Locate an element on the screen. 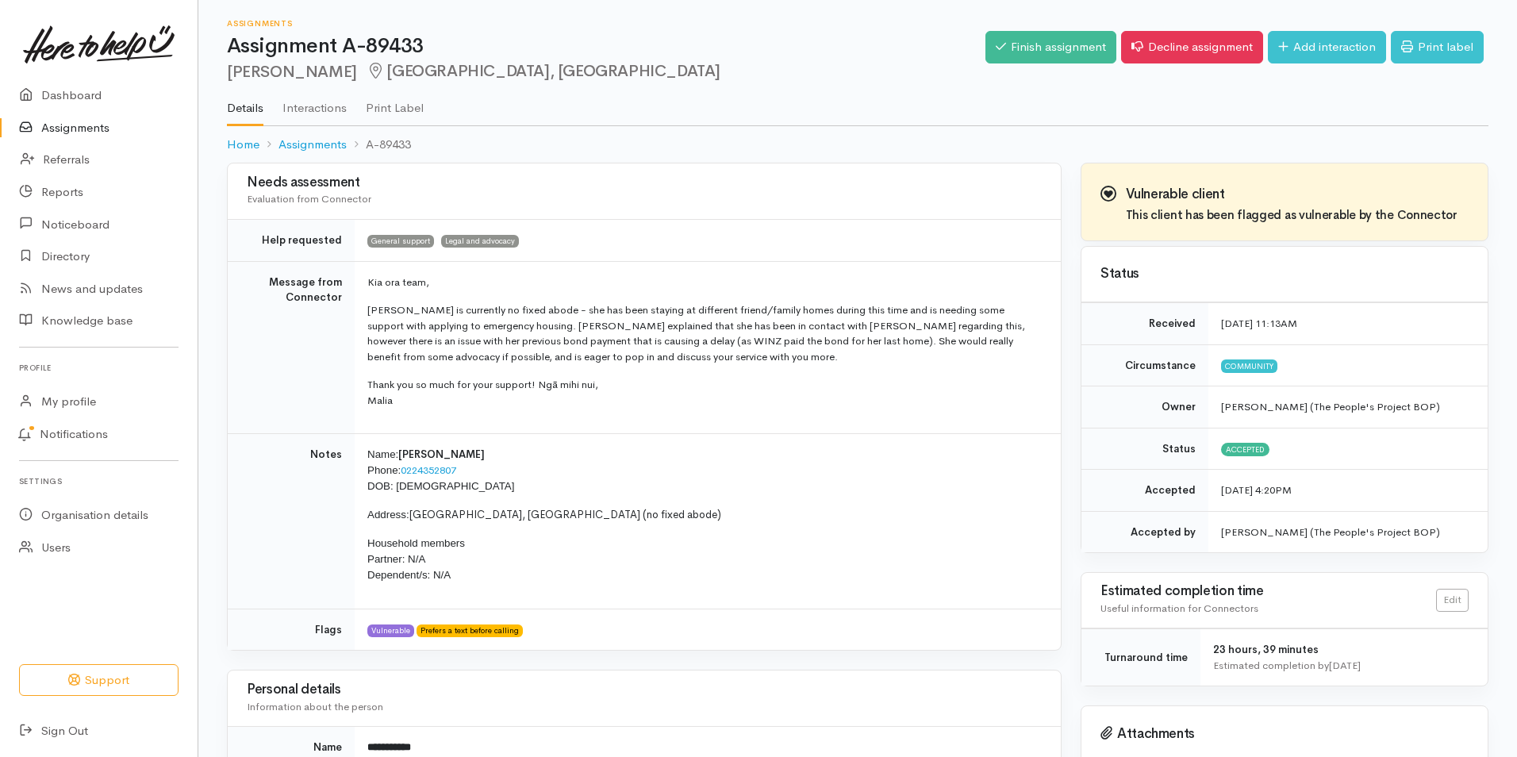  a: Interactions is located at coordinates (314, 102).